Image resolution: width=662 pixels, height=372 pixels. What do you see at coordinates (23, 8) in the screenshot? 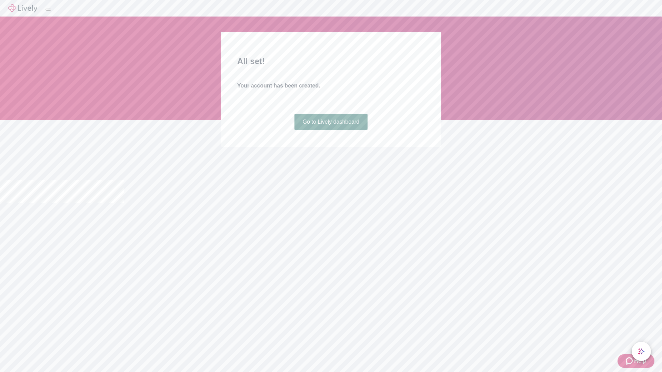
I see `img: Lively` at bounding box center [23, 8].